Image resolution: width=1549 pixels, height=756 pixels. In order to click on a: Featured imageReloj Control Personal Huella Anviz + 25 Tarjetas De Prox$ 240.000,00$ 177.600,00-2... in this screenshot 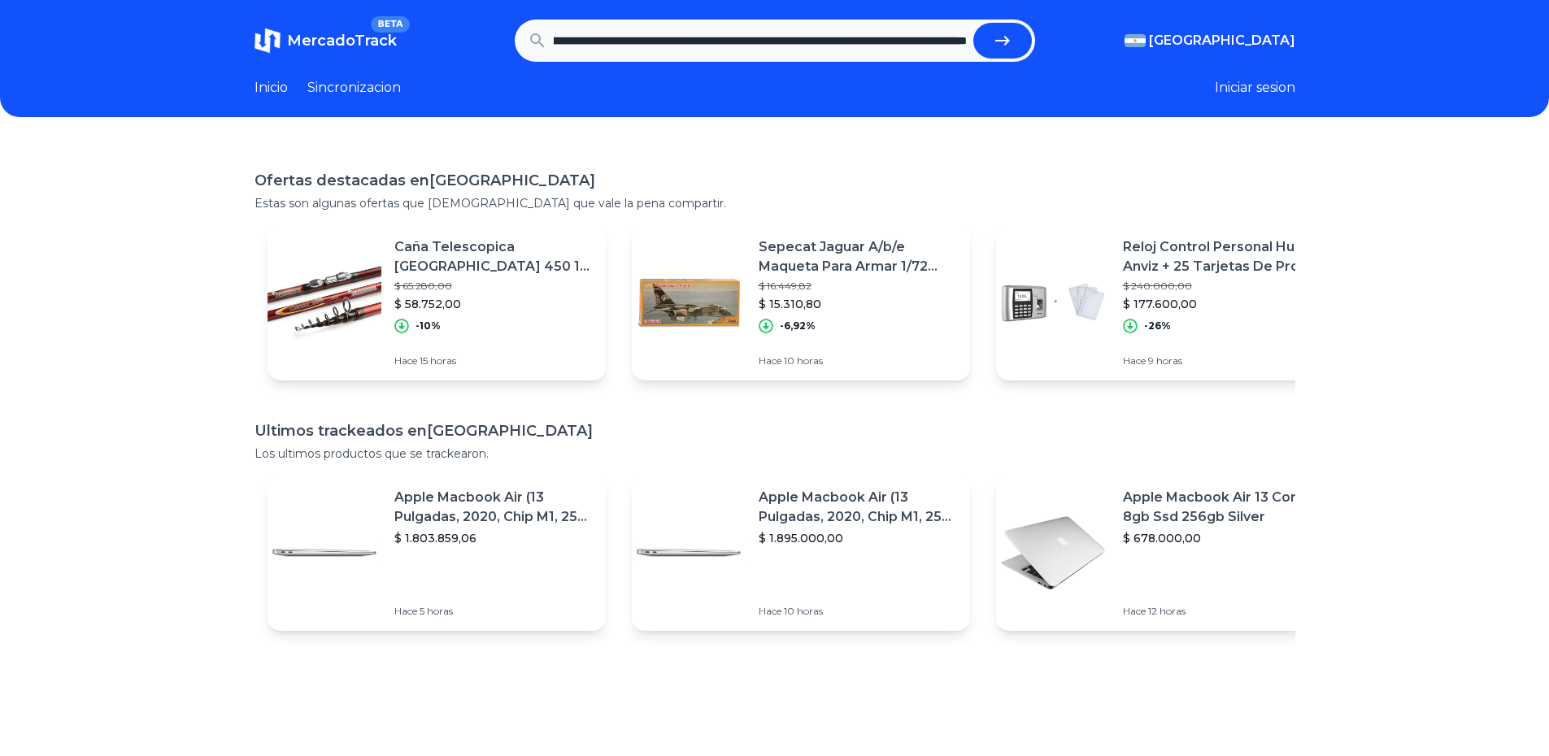, I will do `click(1165, 303)`.